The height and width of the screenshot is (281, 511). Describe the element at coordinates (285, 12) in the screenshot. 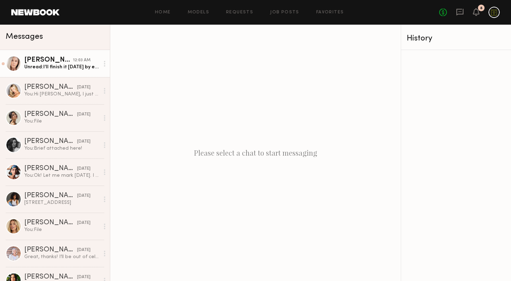

I see `a: Job Posts` at that location.